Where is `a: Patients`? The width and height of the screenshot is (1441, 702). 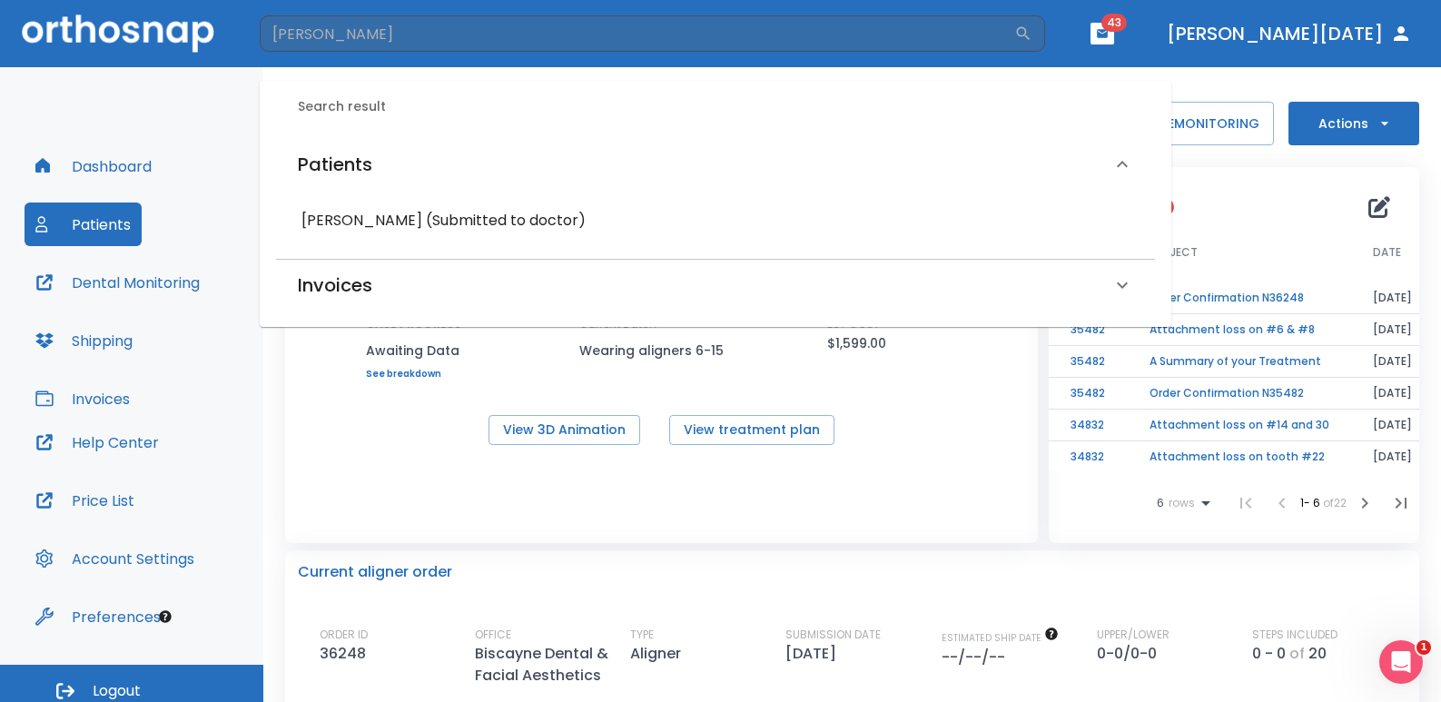
a: Patients is located at coordinates (83, 224).